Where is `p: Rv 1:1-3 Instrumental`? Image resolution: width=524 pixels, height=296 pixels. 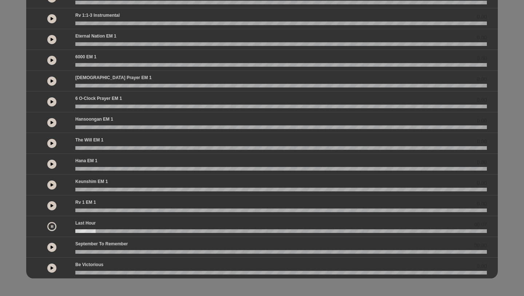 p: Rv 1:1-3 Instrumental is located at coordinates (98, 15).